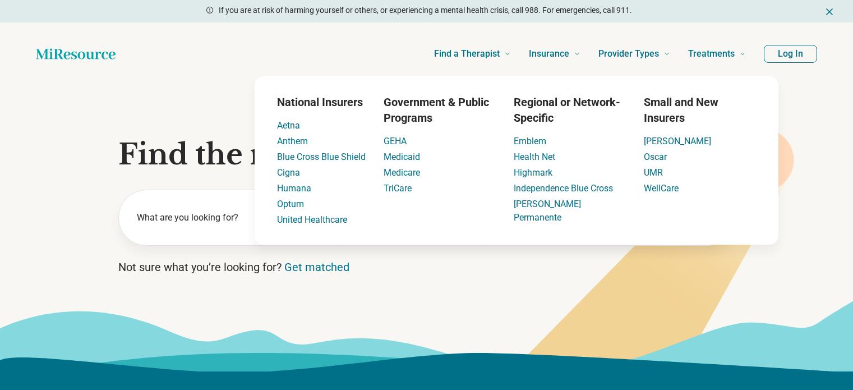  What do you see at coordinates (712, 54) in the screenshot?
I see `span: Treatments` at bounding box center [712, 54].